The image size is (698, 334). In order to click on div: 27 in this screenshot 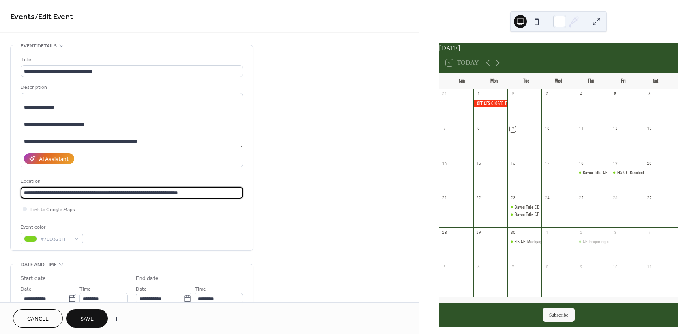, I will do `click(649, 198)`.